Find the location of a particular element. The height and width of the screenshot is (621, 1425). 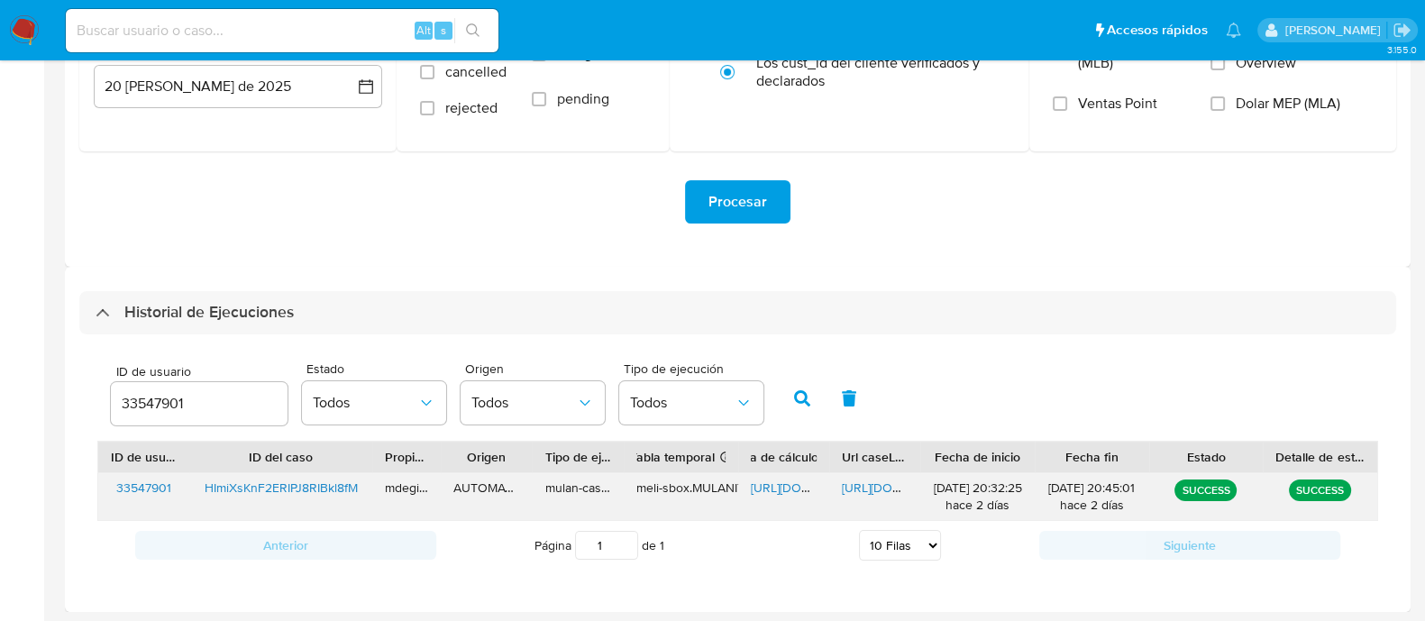

span: Alt is located at coordinates (424, 30).